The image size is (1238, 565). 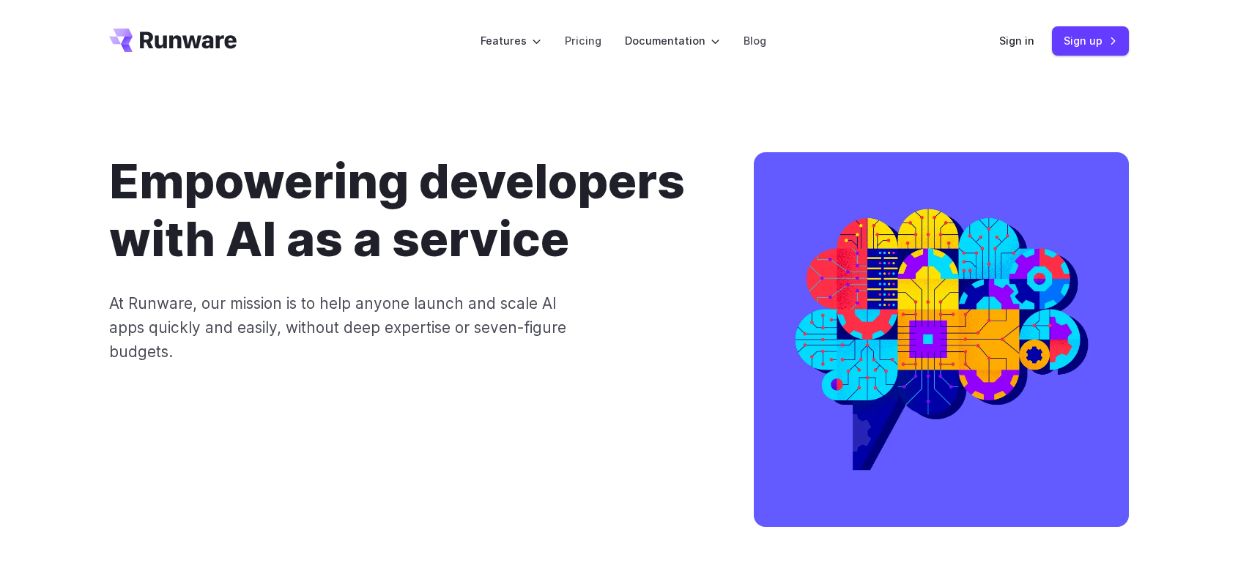 What do you see at coordinates (583, 40) in the screenshot?
I see `a: Pricing` at bounding box center [583, 40].